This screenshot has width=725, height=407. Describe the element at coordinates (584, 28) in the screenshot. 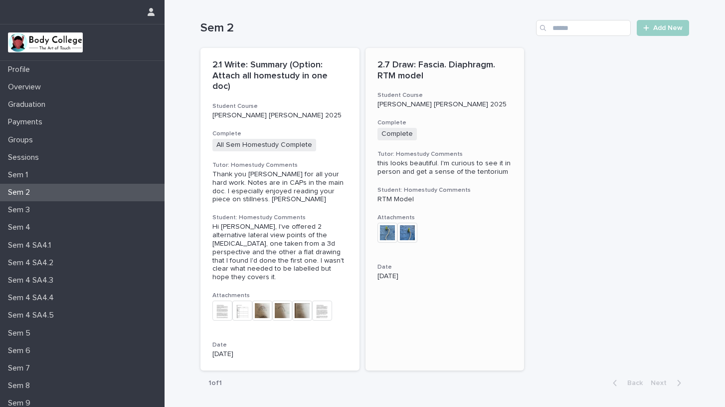

I see `input: Search` at that location.